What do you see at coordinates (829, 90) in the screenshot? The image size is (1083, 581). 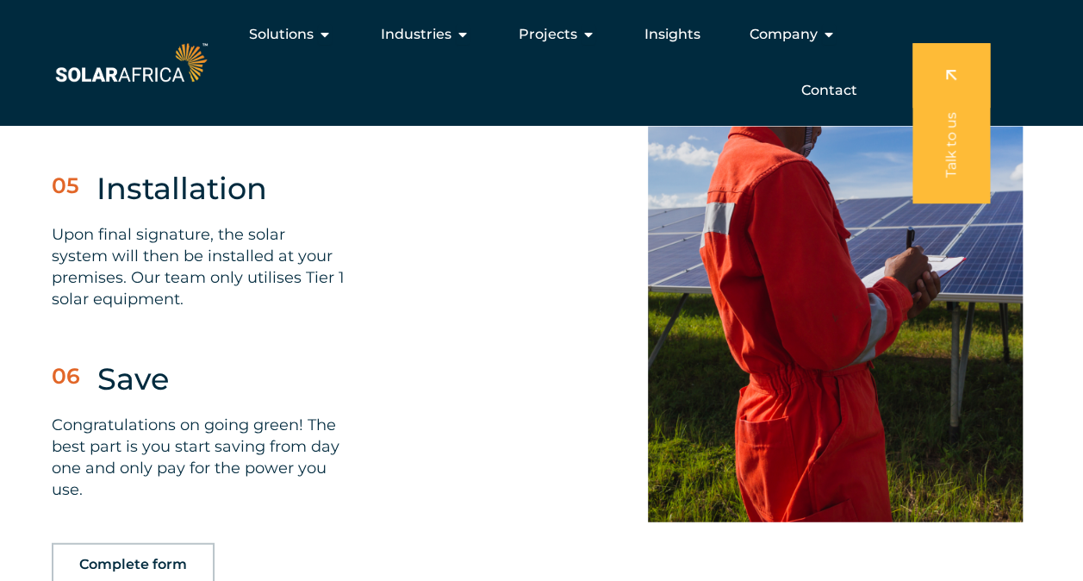 I see `a: Contact` at bounding box center [829, 90].